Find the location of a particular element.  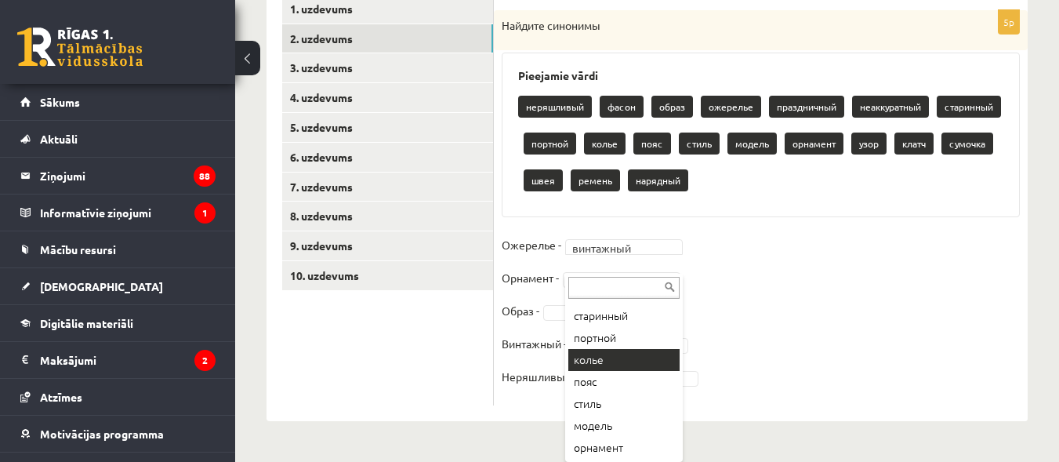

div: старинный is located at coordinates (624, 316).